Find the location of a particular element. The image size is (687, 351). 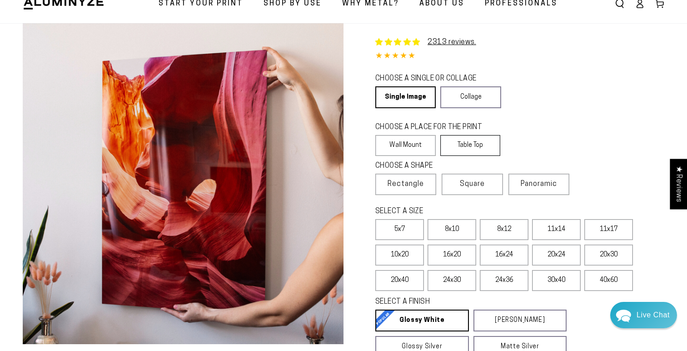

span: Rectangle is located at coordinates (406, 184).